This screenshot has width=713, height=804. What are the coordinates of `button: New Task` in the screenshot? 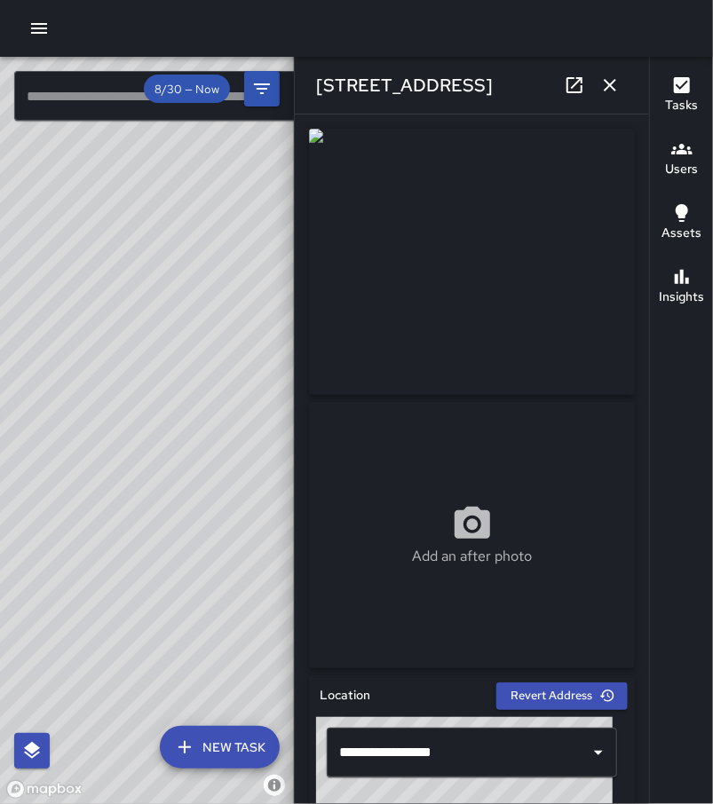 It's located at (219, 747).